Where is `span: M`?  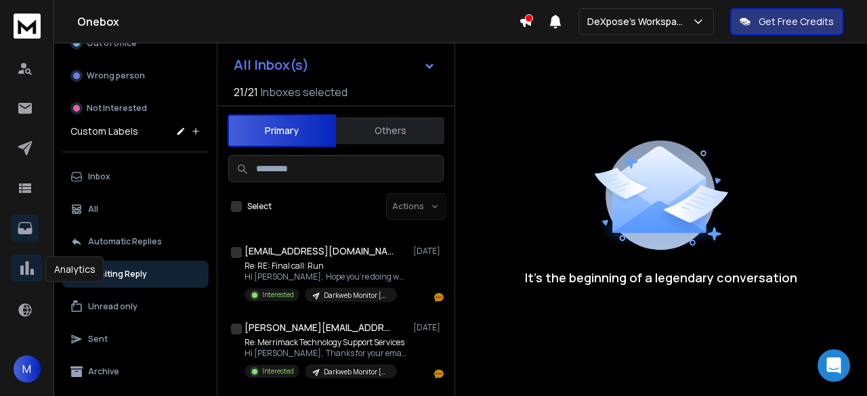
span: M is located at coordinates (27, 369).